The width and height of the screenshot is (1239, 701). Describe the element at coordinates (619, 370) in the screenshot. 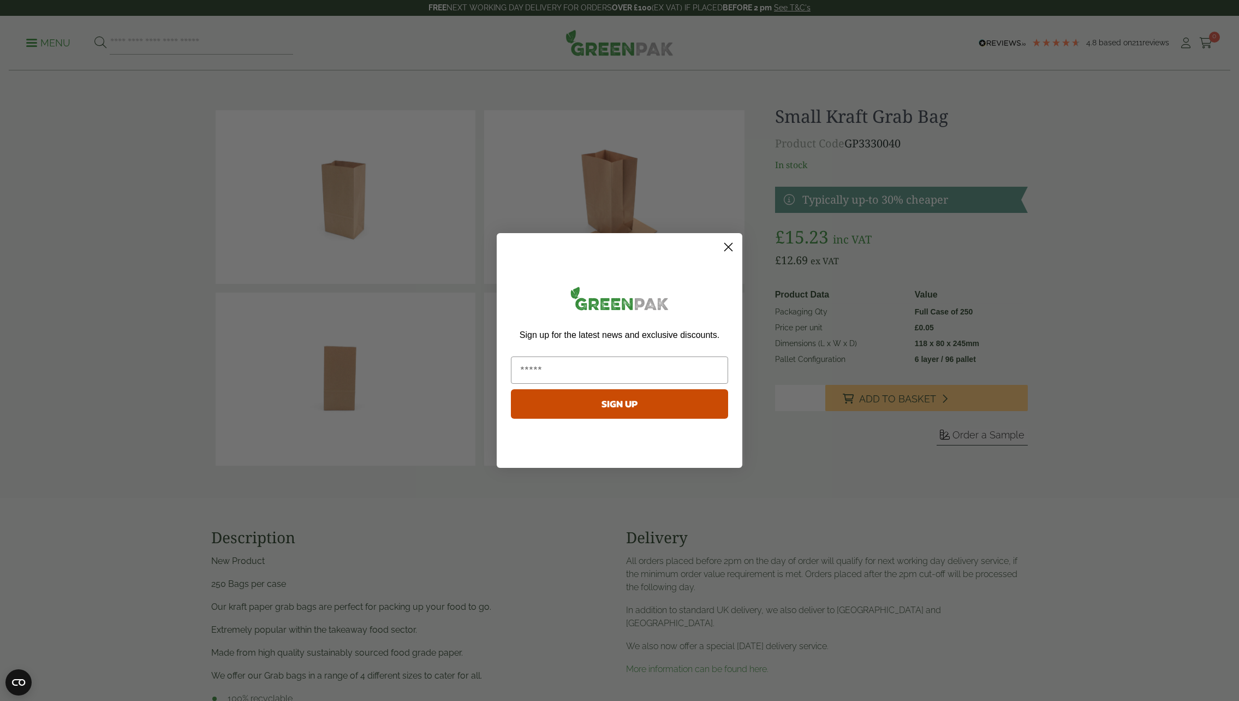

I see `input: Email` at that location.